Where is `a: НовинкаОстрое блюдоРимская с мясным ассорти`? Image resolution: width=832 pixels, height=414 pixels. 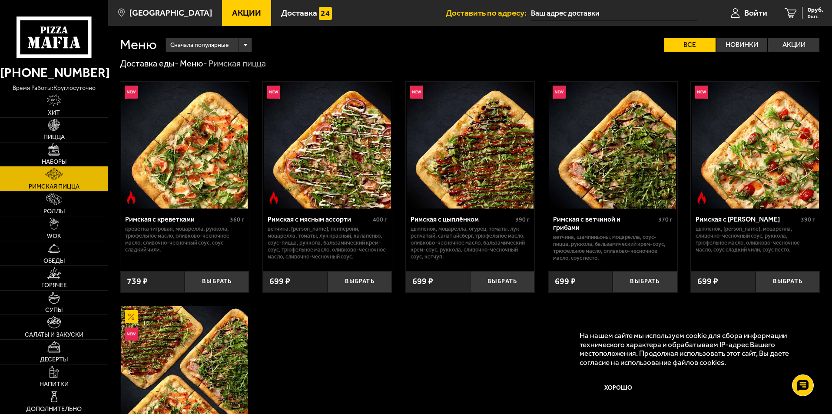 a: НовинкаОстрое блюдоРимская с мясным ассорти is located at coordinates (327, 145).